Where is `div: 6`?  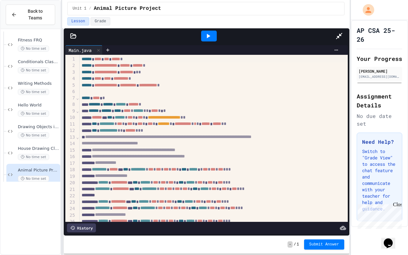
div: 6 is located at coordinates (70, 92).